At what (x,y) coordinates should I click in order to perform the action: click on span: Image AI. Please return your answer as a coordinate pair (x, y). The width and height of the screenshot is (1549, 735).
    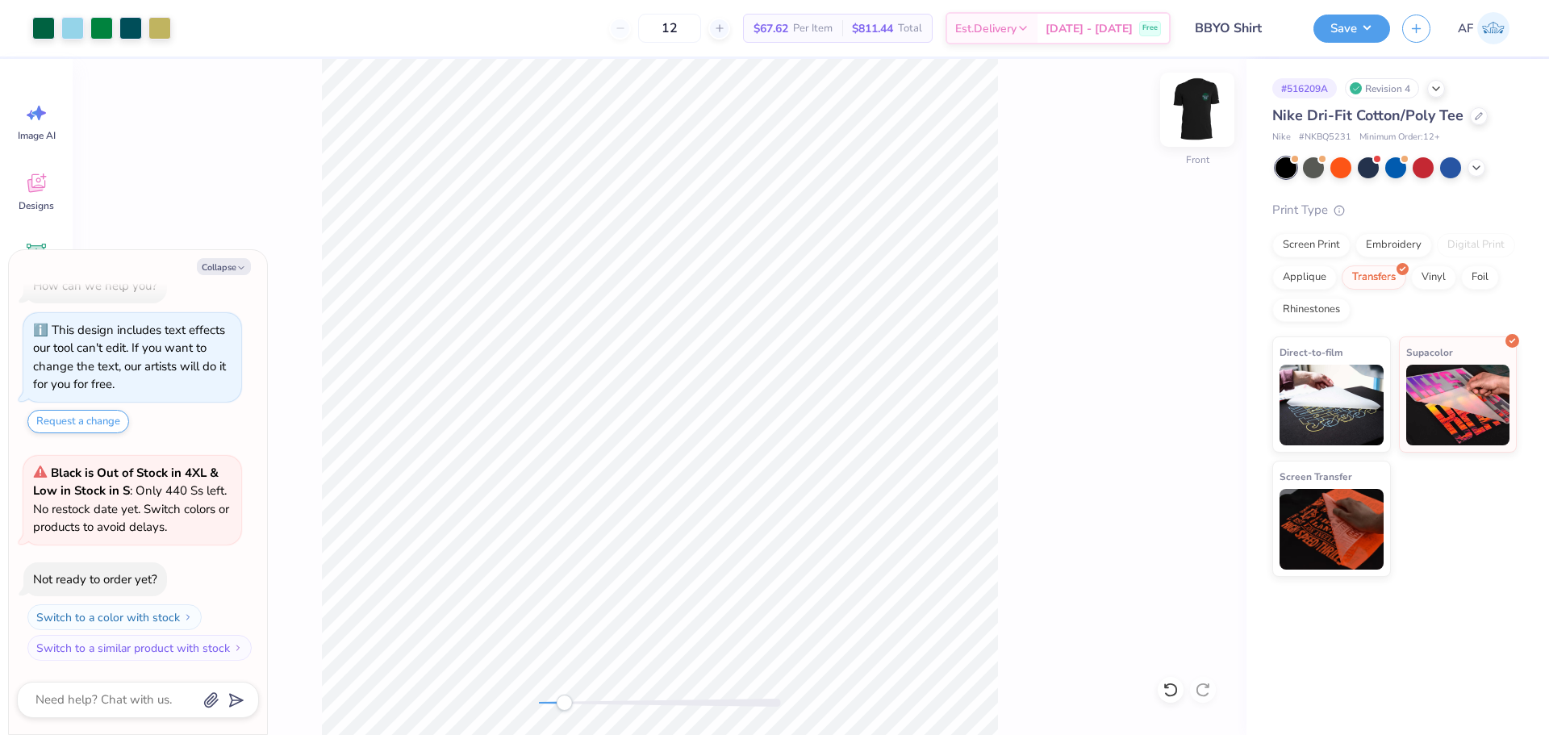
    Looking at the image, I should click on (36, 136).